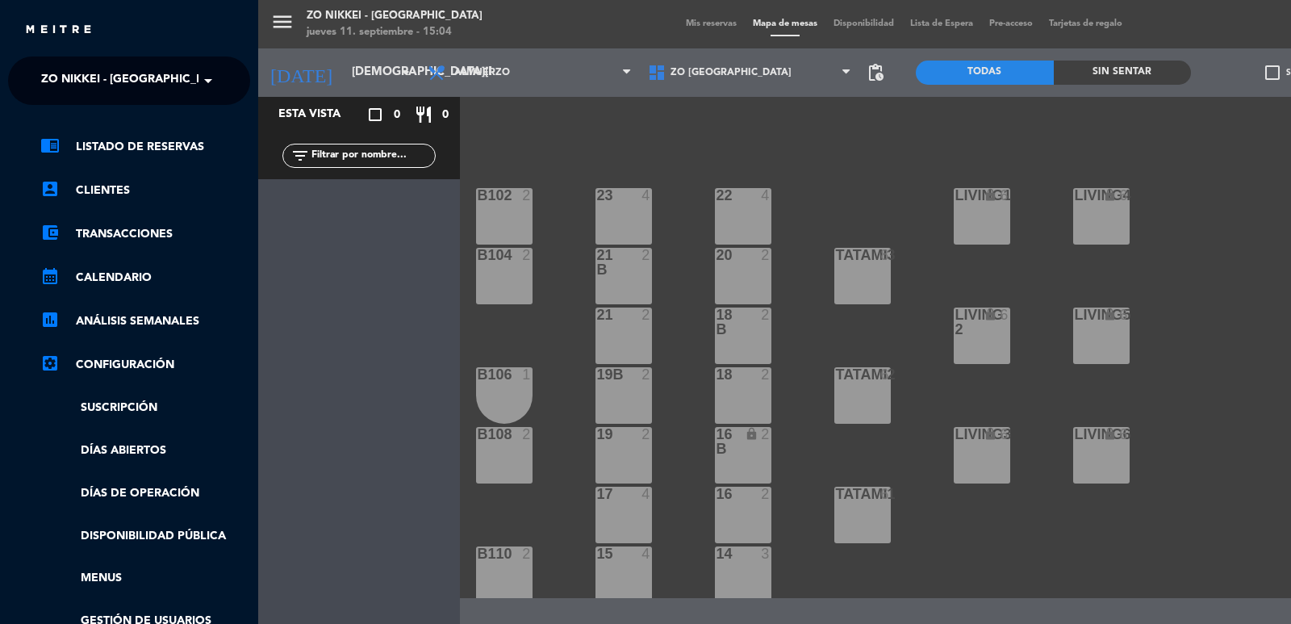  I want to click on i: chrome_reader_mode, so click(50, 145).